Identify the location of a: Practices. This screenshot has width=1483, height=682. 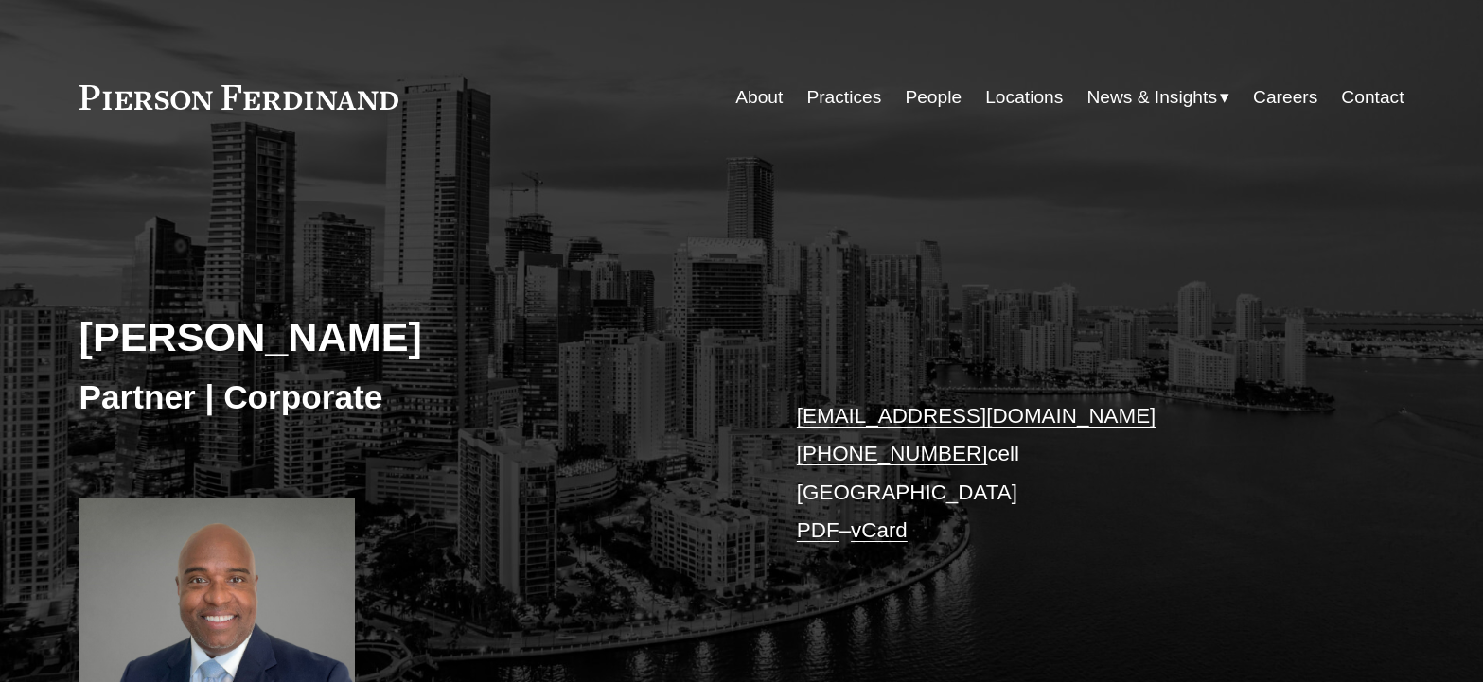
(843, 97).